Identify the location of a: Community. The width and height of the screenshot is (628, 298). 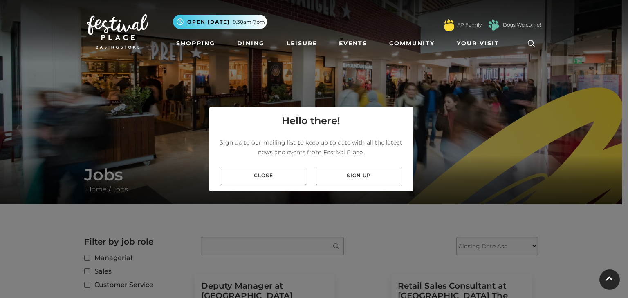
(412, 43).